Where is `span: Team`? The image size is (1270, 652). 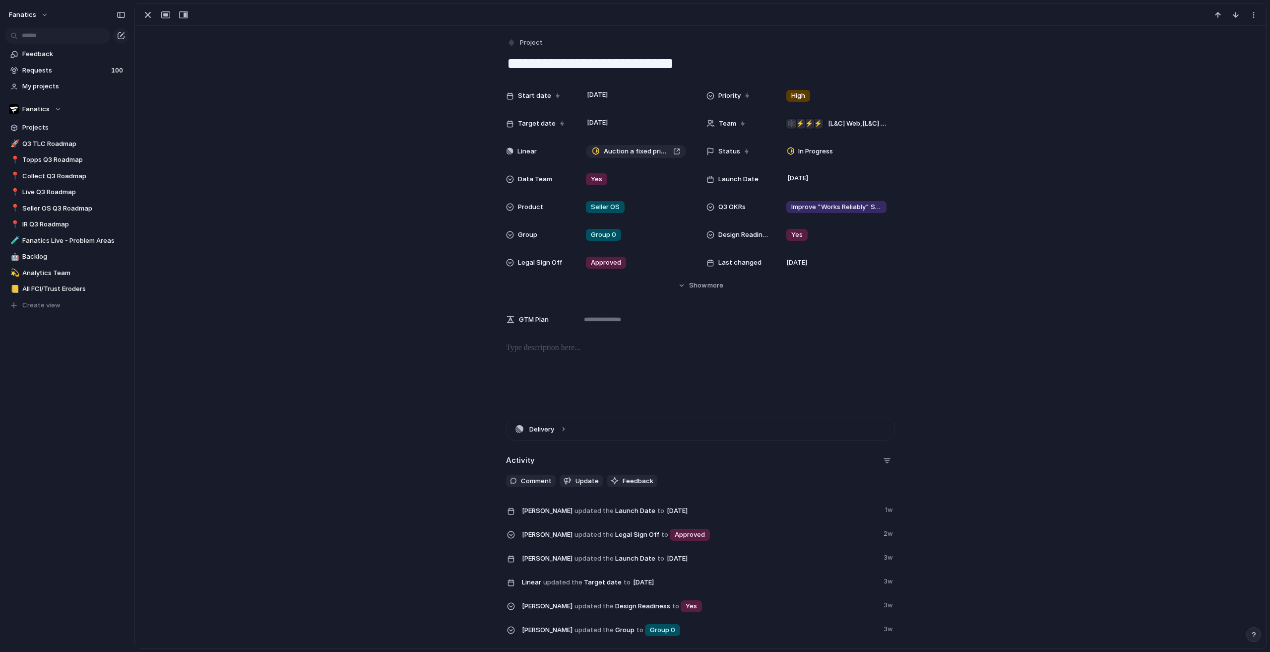 span: Team is located at coordinates (728, 124).